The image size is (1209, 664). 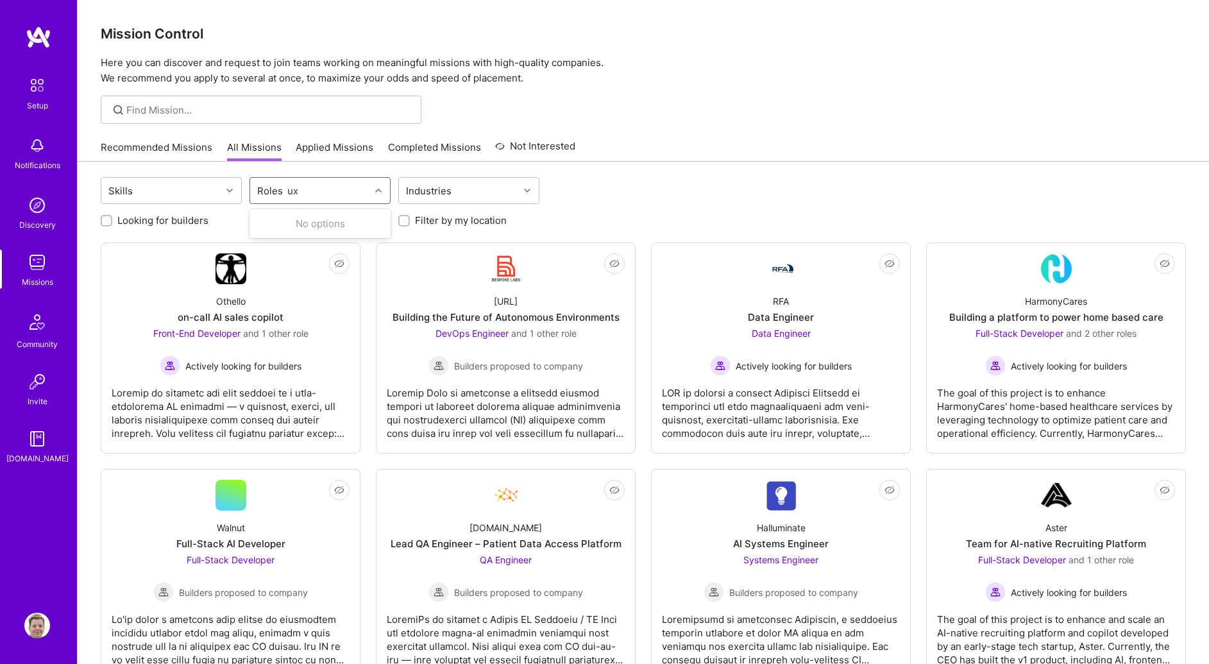 What do you see at coordinates (334, 151) in the screenshot?
I see `a: Applied Missions` at bounding box center [334, 151].